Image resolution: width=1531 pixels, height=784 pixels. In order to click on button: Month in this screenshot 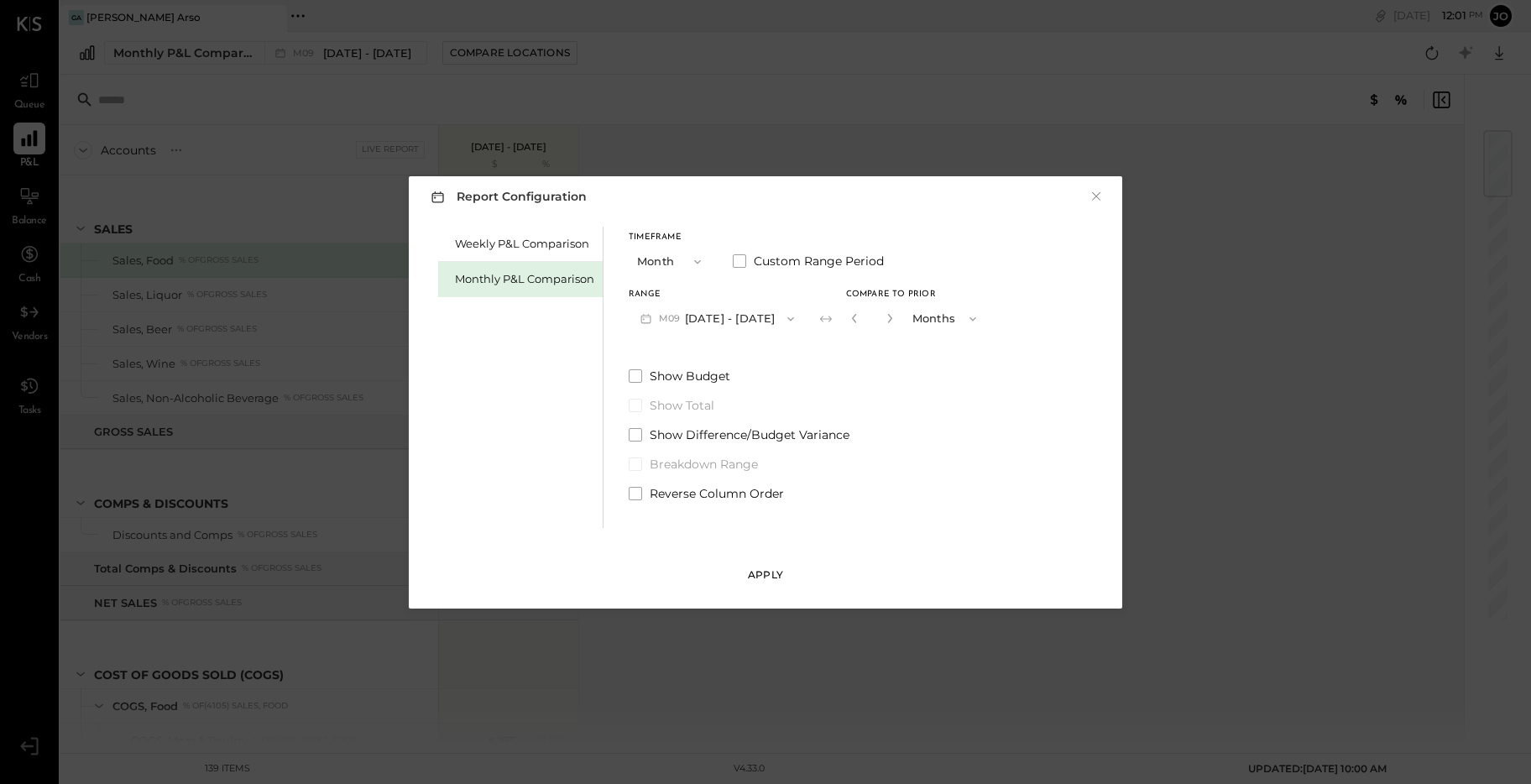, I will do `click(671, 261)`.